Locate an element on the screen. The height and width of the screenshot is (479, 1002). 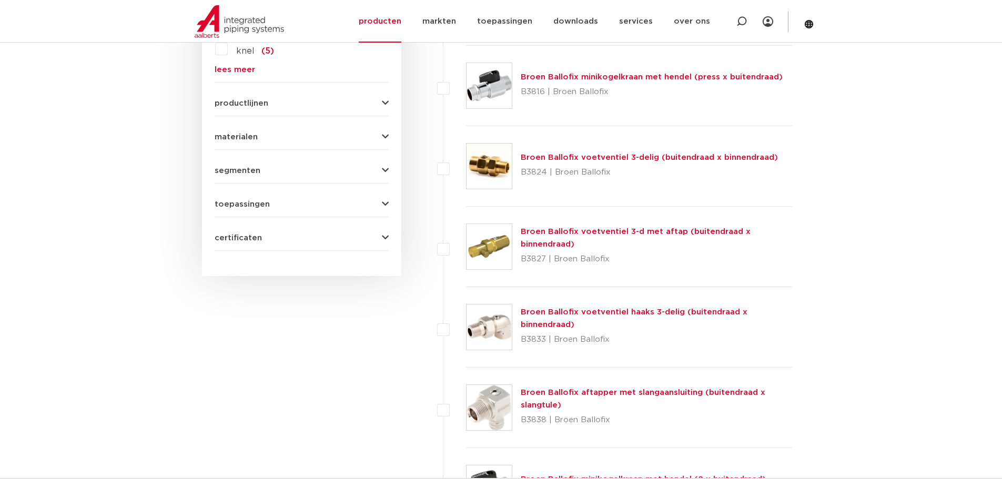
img: Thumbnail for Broen Ballofix aftapper met slangaansluiting (buitendraad x slangtule) is located at coordinates (489, 407).